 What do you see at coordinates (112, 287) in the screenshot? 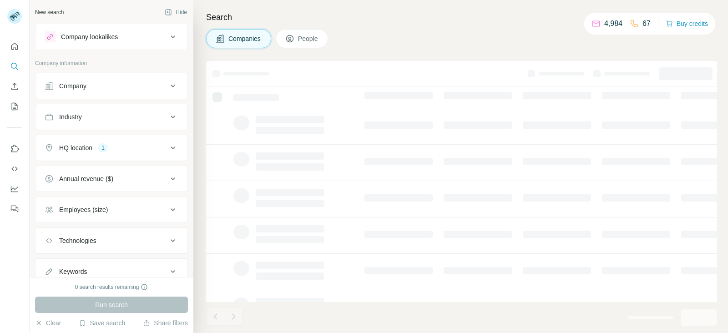
I see `div: 0 search results remaining` at bounding box center [112, 287].